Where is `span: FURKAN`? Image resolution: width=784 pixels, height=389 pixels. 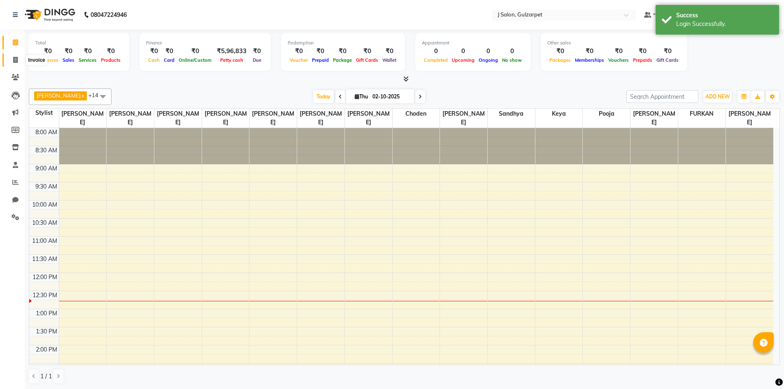 span: FURKAN is located at coordinates (702, 114).